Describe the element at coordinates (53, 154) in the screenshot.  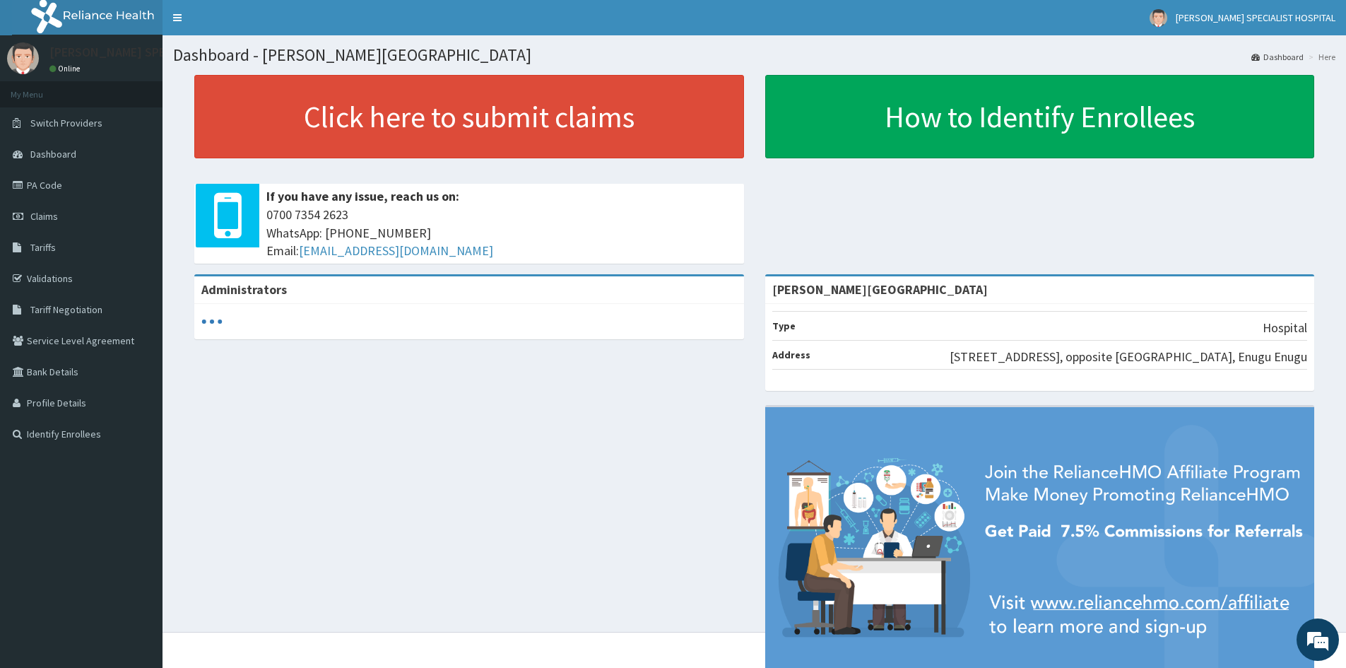
I see `span: Dashboard` at that location.